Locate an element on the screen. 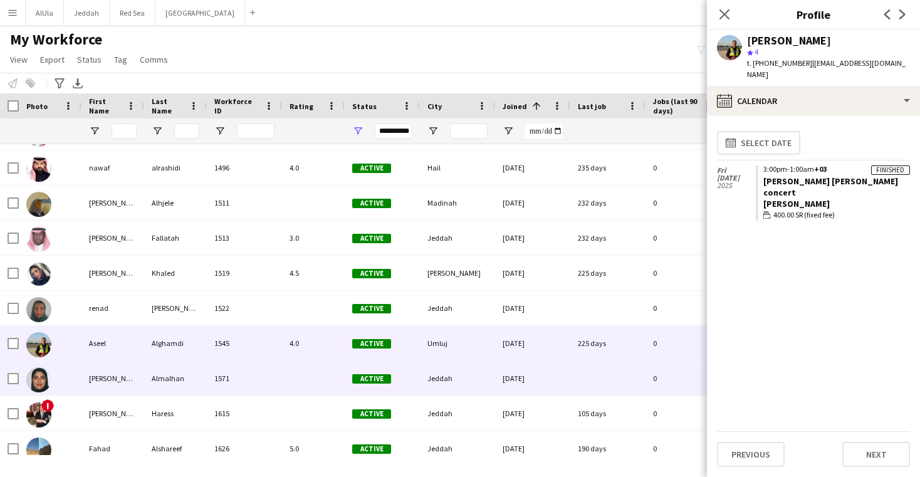 This screenshot has height=477, width=920. button: Select date is located at coordinates (758, 143).